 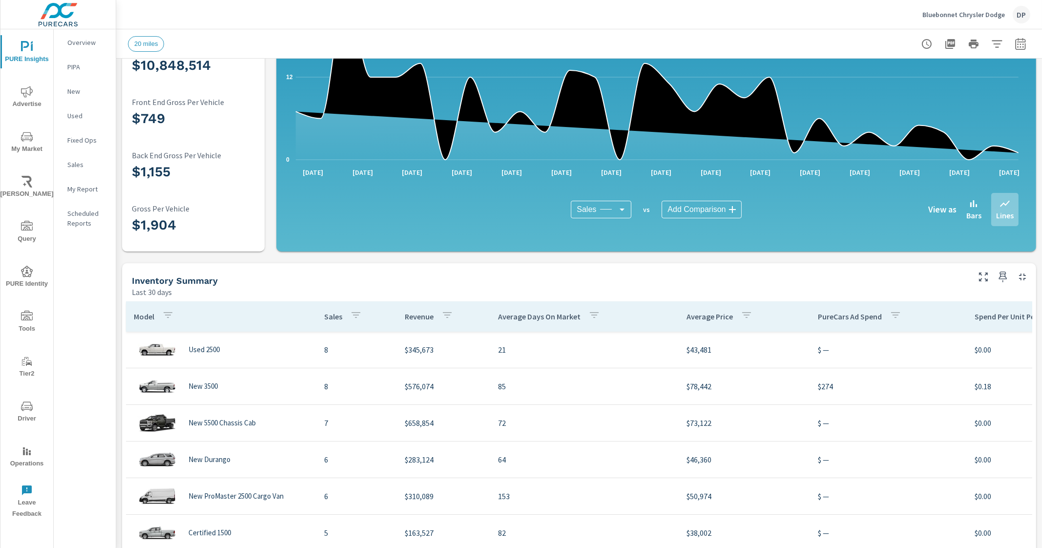 I want to click on p: Used, so click(x=87, y=116).